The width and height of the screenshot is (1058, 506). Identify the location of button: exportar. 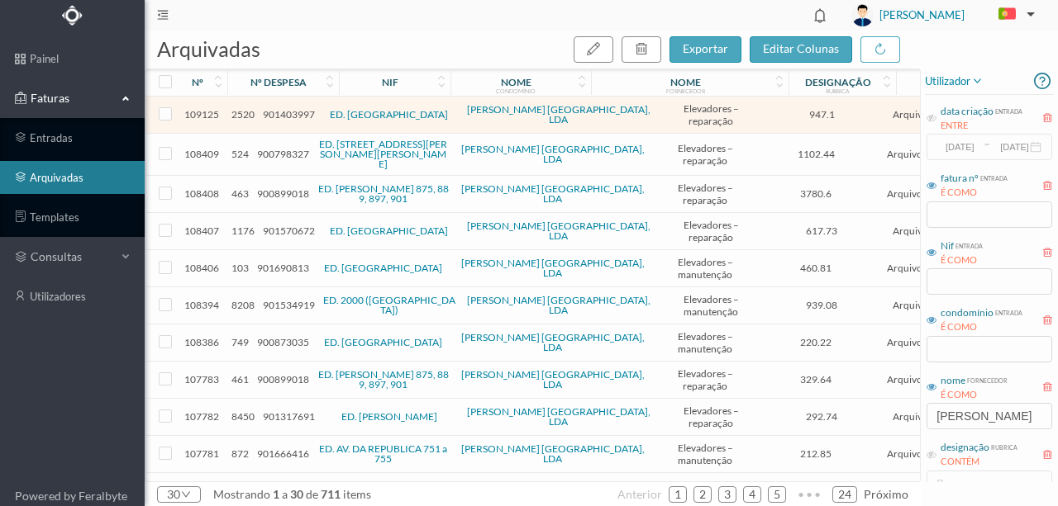
(705, 50).